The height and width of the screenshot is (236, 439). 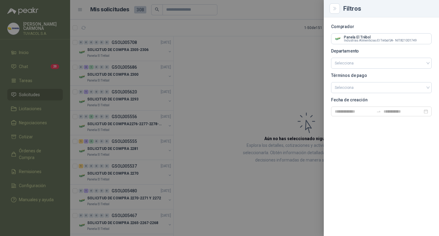 I want to click on div: Filtros, so click(x=388, y=9).